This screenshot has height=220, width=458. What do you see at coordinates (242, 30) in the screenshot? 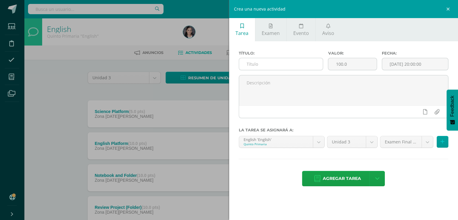
I see `a: Tarea` at bounding box center [242, 30].